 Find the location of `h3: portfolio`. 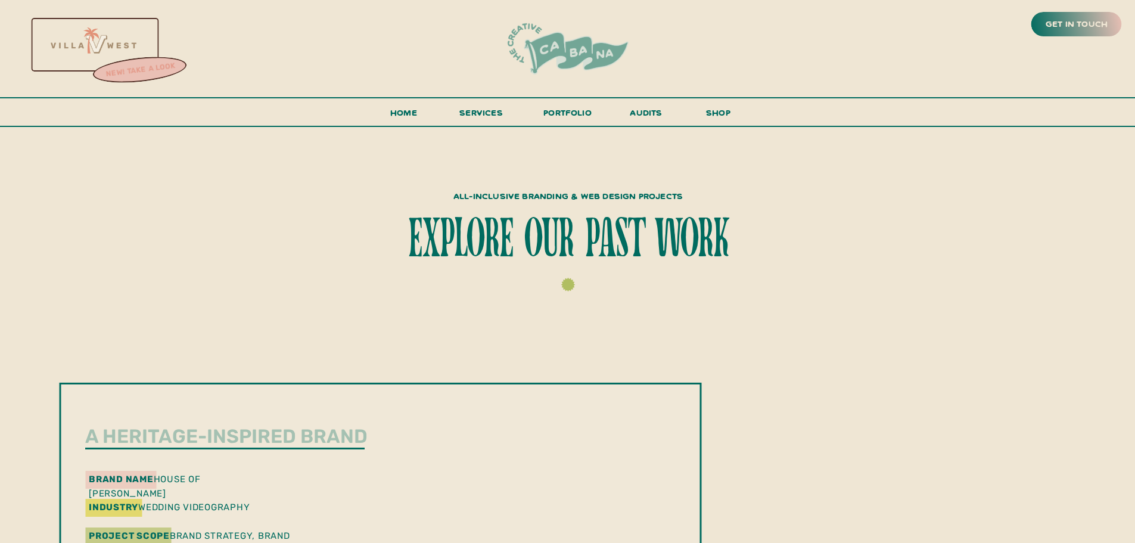

h3: portfolio is located at coordinates (568, 116).